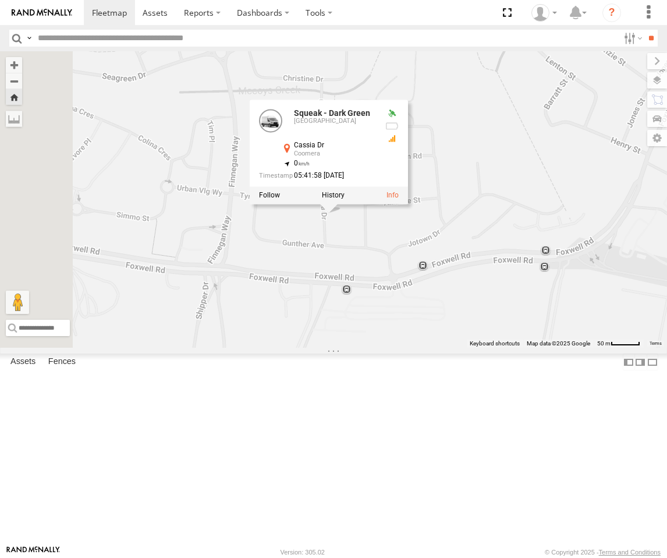 The width and height of the screenshot is (667, 558). I want to click on label: Fences, so click(62, 362).